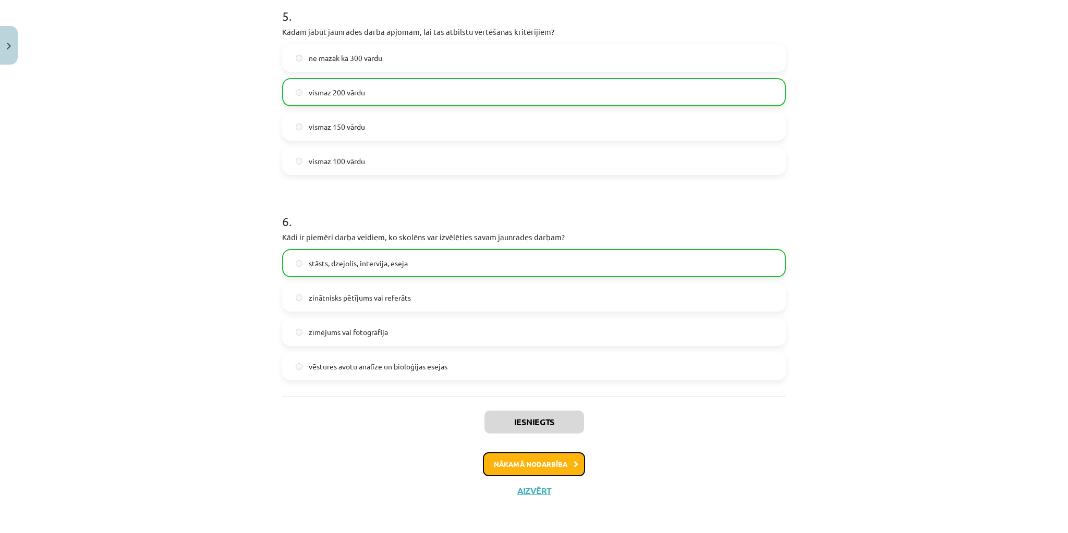 The image size is (1068, 533). I want to click on img: icon-close-lesson-0947bae3869378f0d4975bcd49f059093ad1ed9edebbc8119c70593378902aed.svg, so click(9, 46).